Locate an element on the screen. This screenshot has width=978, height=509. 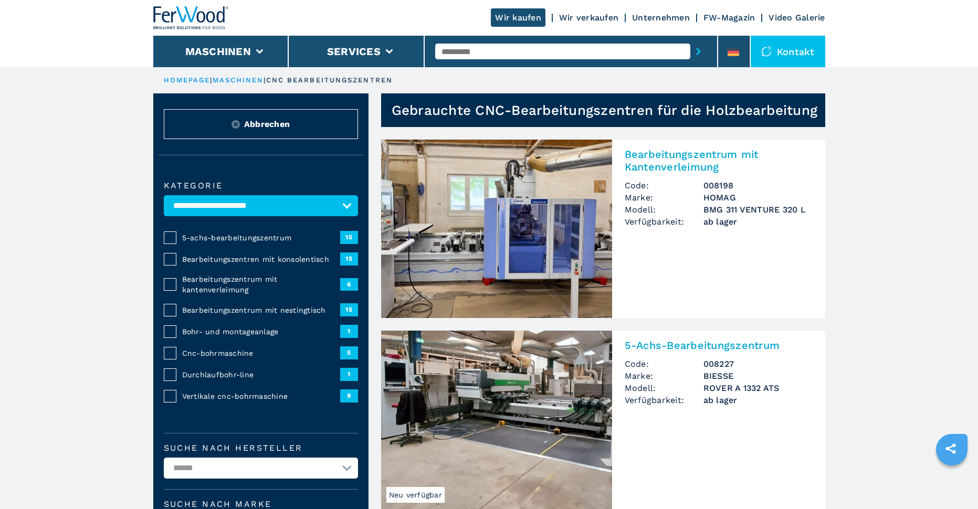
span: 9 is located at coordinates (349, 396).